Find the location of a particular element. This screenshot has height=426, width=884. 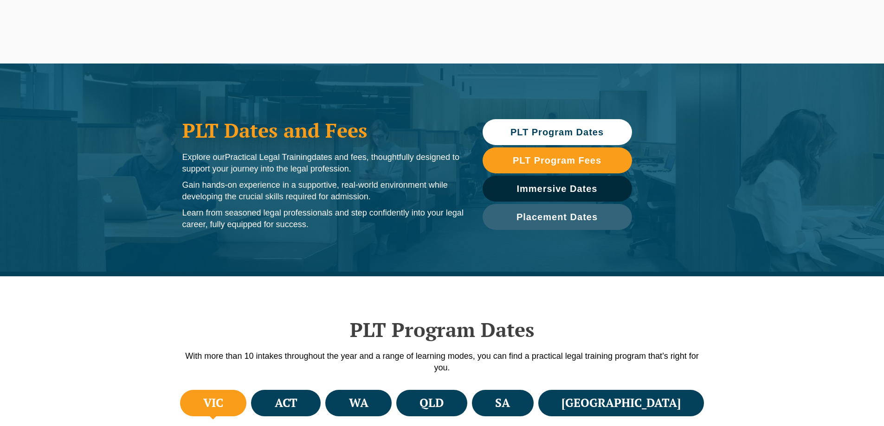

span: Immersive Dates is located at coordinates (557, 189).